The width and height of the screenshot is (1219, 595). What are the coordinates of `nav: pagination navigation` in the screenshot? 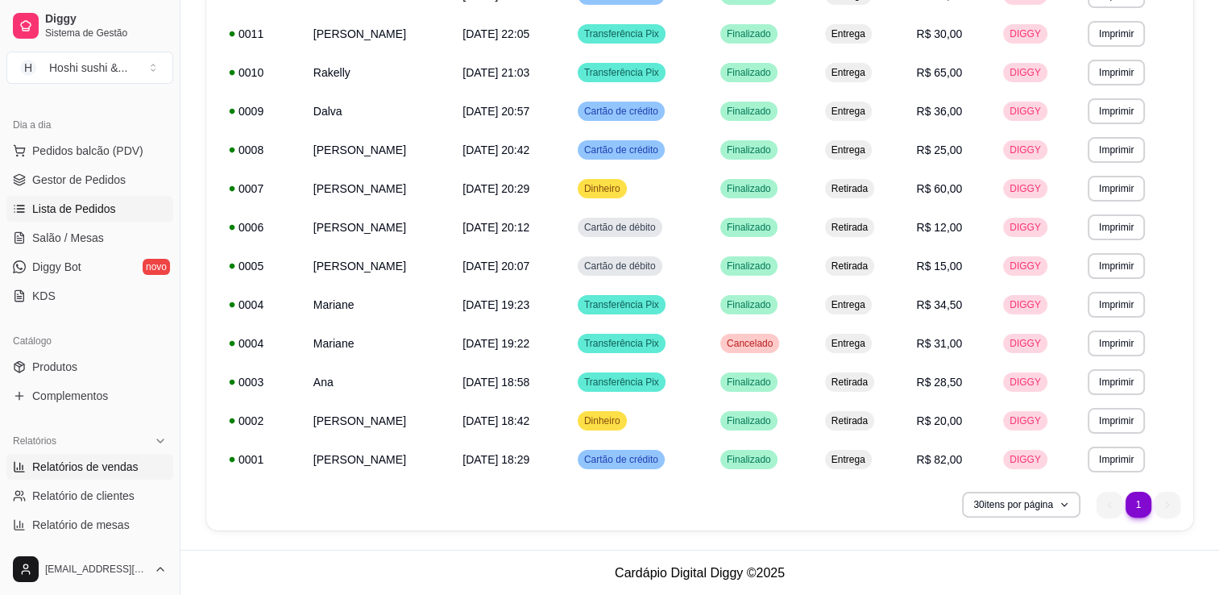 It's located at (1139, 504).